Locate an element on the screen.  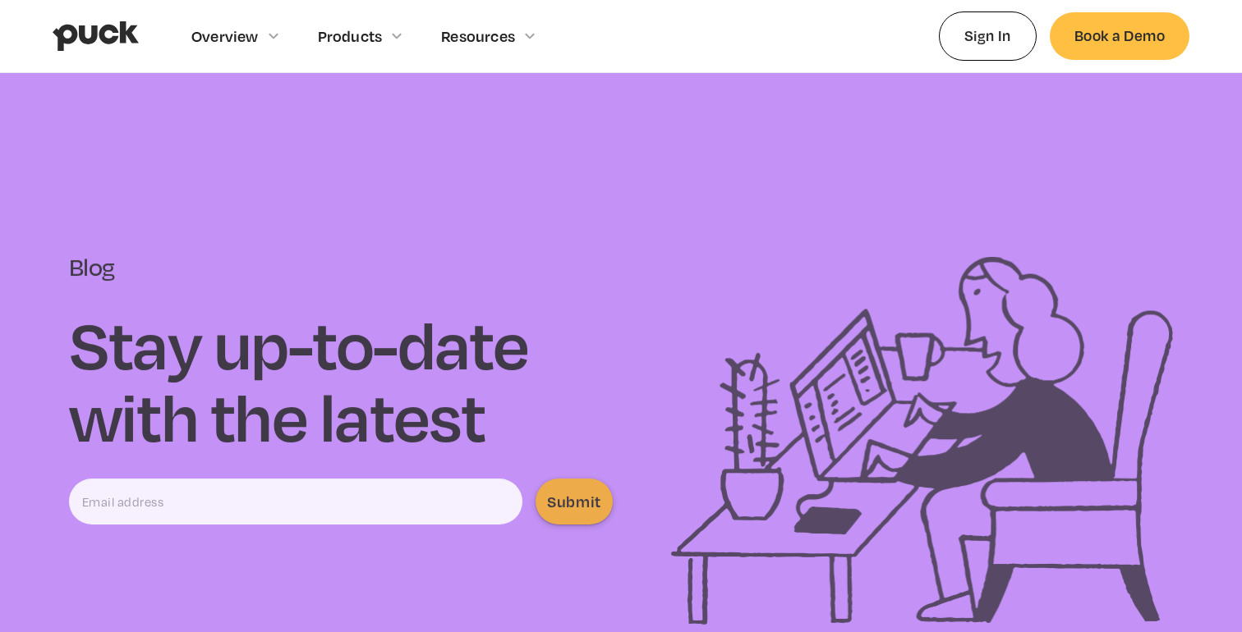
div: Blog is located at coordinates (91, 267).